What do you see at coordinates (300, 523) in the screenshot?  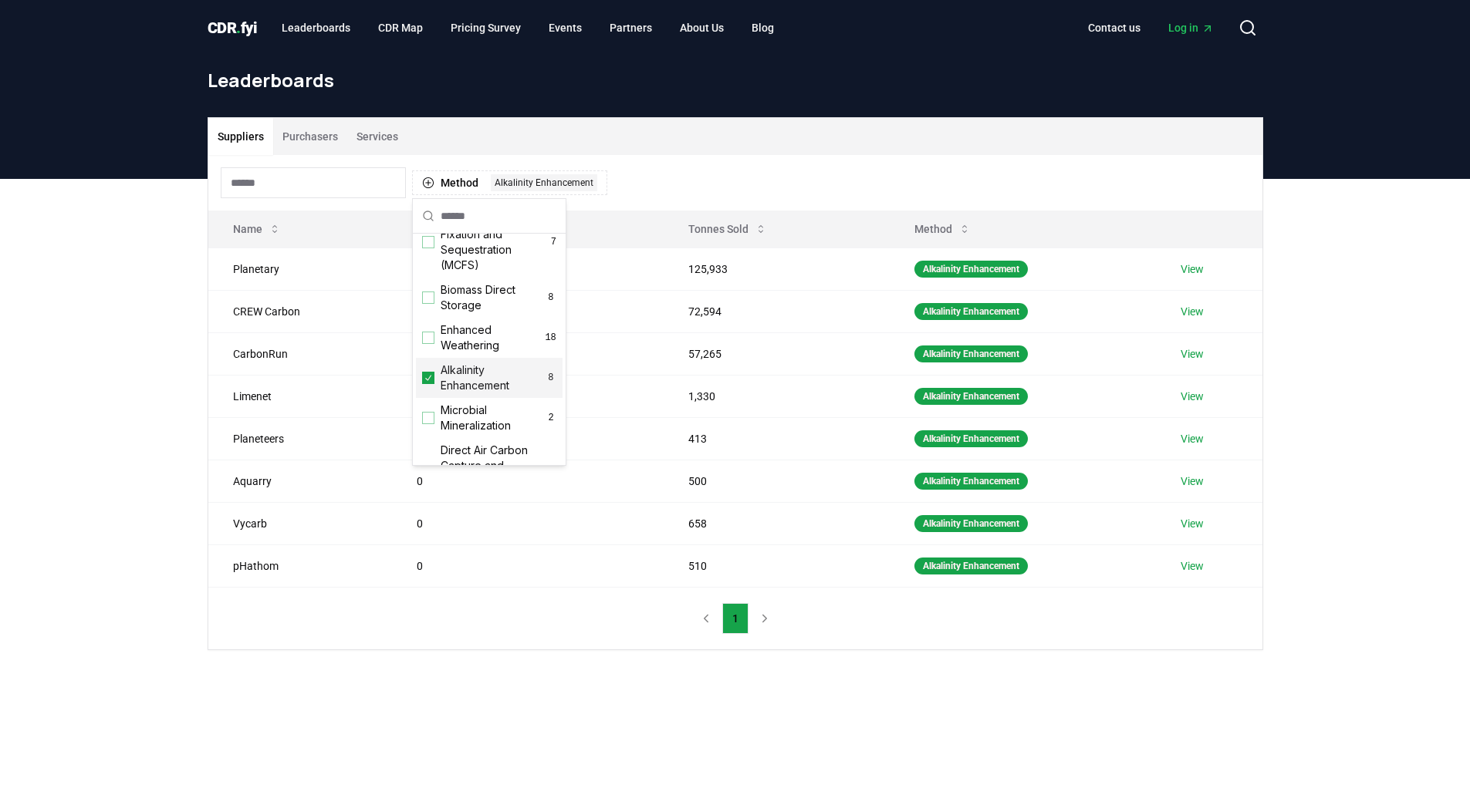 I see `td: Vycarb` at bounding box center [300, 523].